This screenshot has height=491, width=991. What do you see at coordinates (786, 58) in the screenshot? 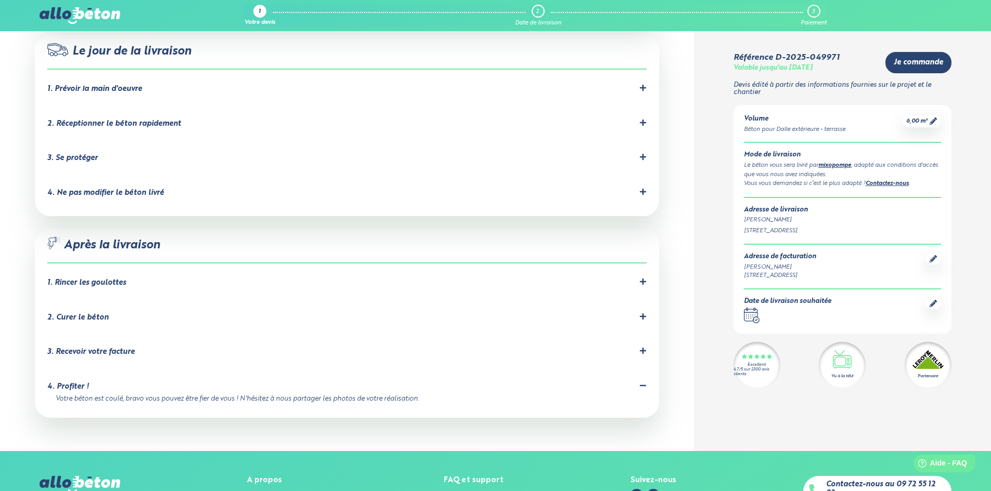
I see `div: Référence D-2025-049971` at bounding box center [786, 58].